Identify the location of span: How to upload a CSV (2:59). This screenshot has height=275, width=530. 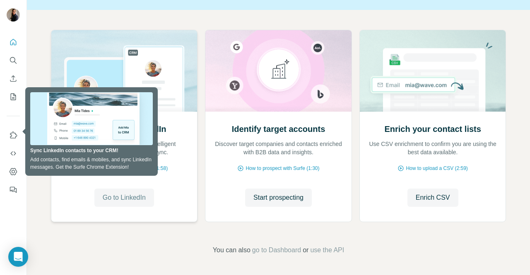
(436, 169).